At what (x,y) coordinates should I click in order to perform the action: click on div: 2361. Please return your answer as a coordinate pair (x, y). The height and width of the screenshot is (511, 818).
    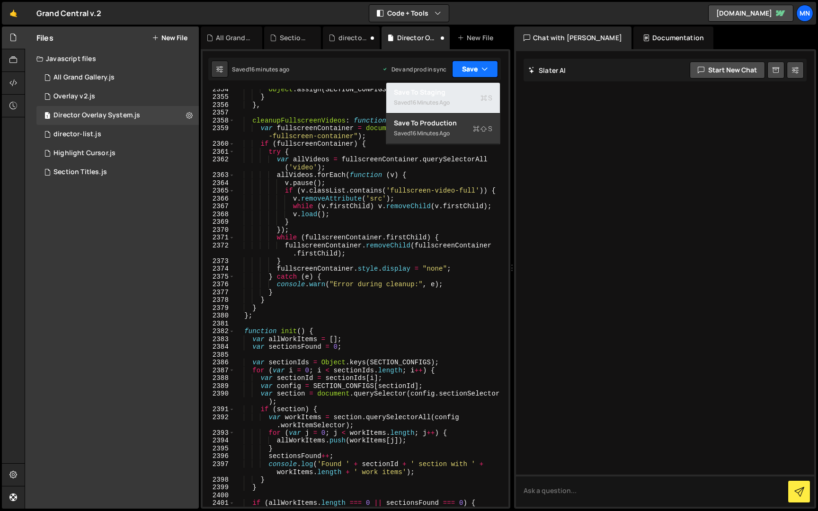
    Looking at the image, I should click on (219, 152).